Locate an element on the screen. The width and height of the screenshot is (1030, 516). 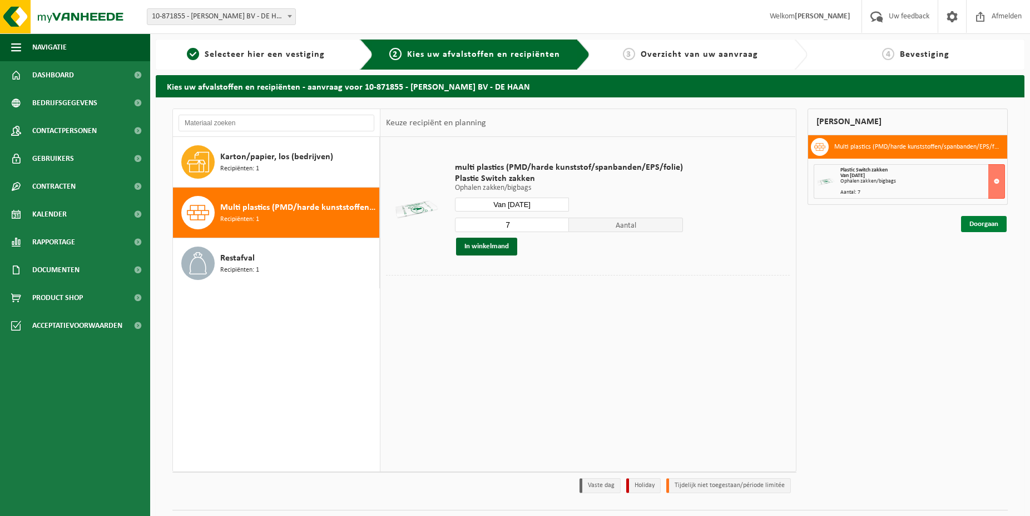
span: Bedrijfsgegevens is located at coordinates (65, 103).